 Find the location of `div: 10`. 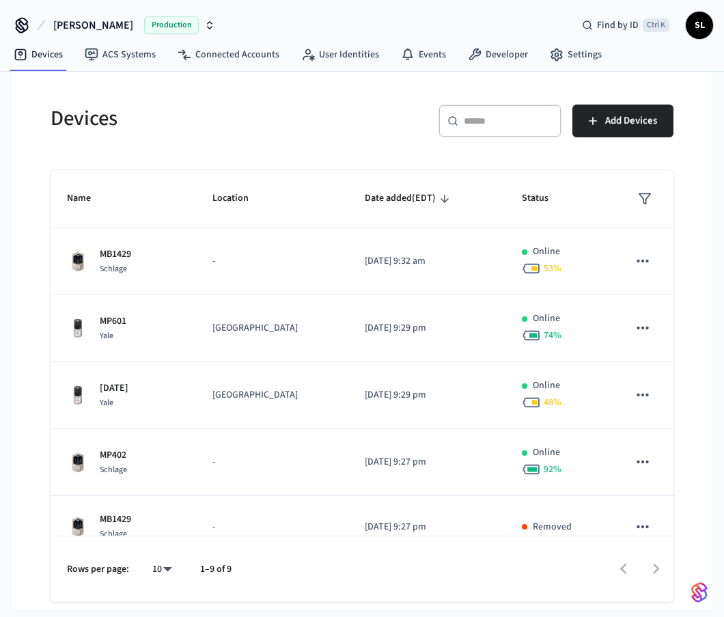

div: 10 is located at coordinates (162, 569).